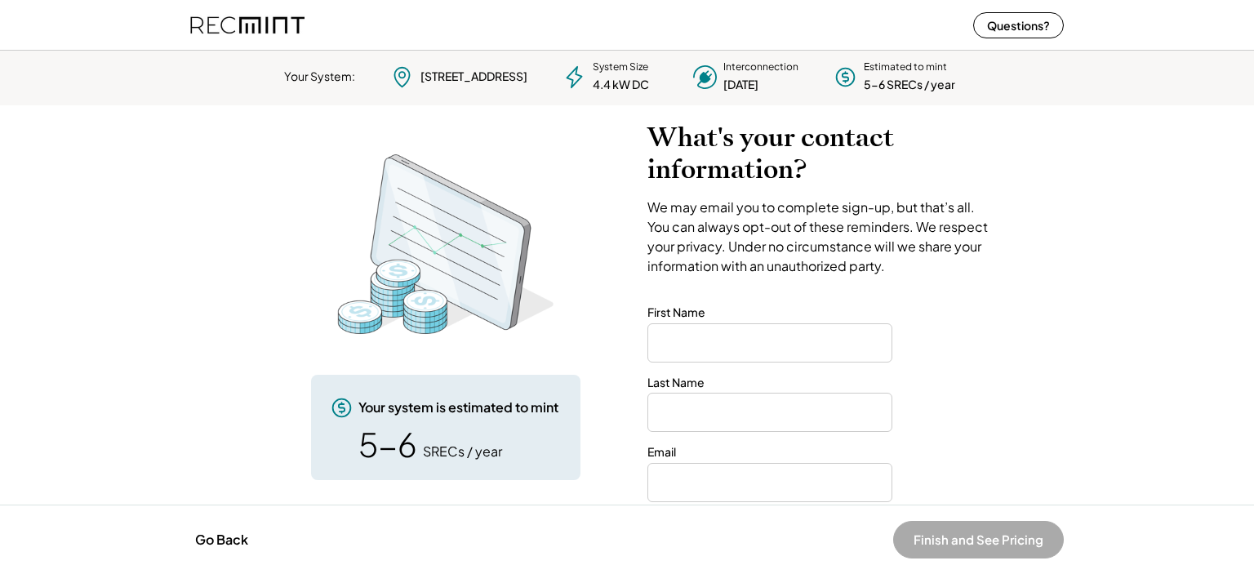  I want to click on div: SRECs / year, so click(462, 451).